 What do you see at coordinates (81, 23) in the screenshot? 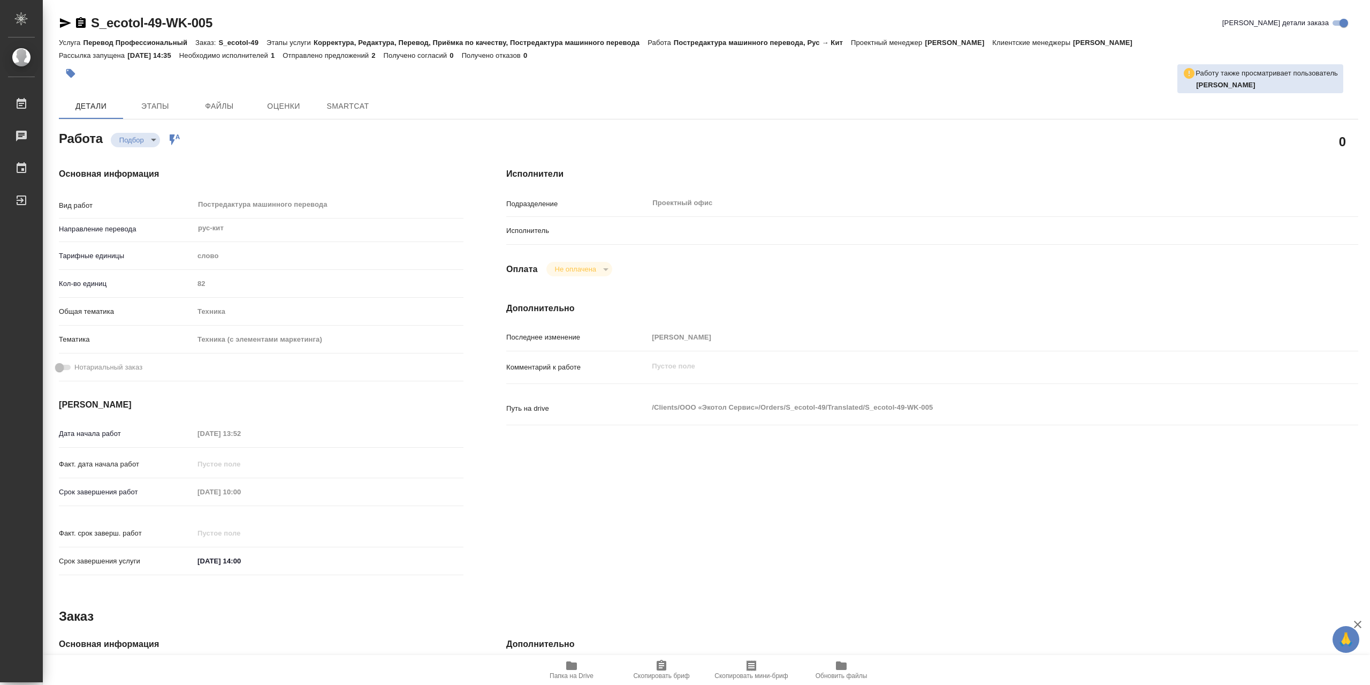
I see `button: Скопировать ссылку` at bounding box center [81, 23].